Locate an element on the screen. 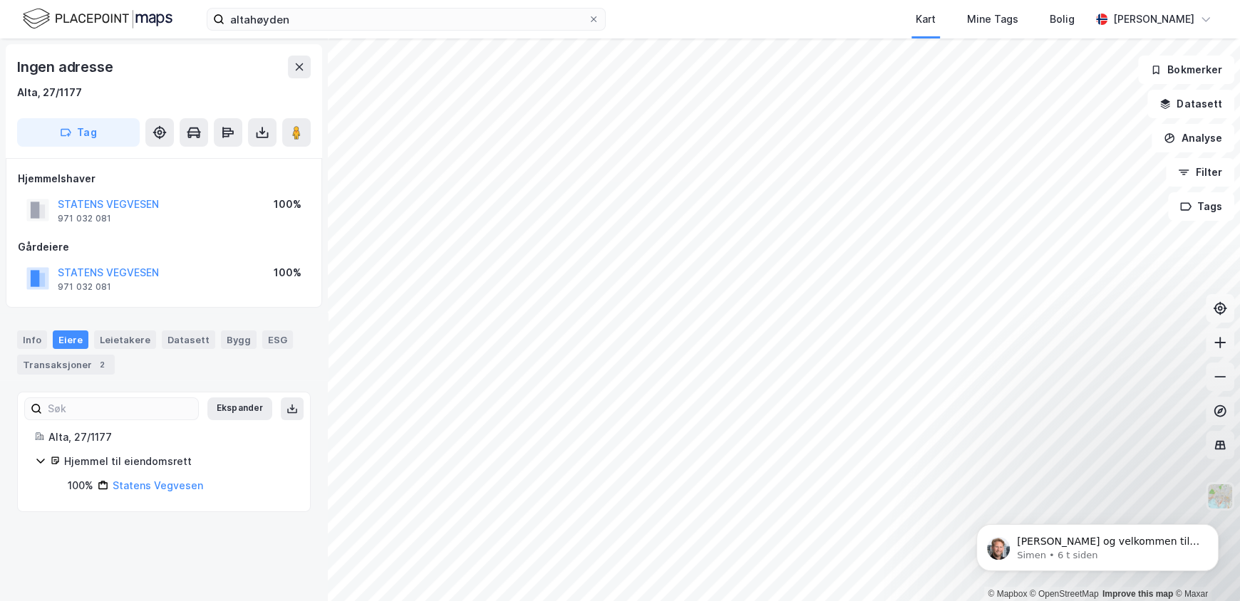  a: Statens Vegvesen is located at coordinates (157, 485).